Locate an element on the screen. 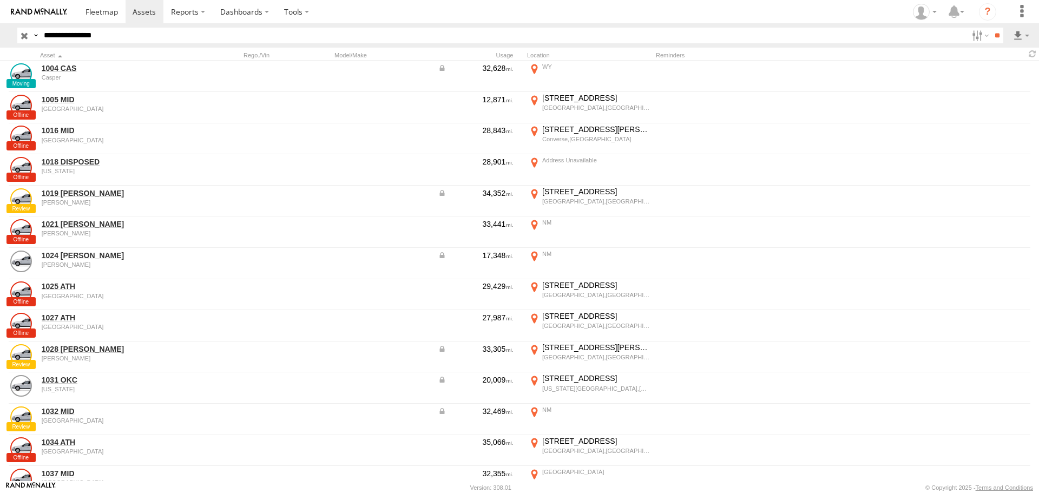 The image size is (1039, 493). a: 1027 ATH is located at coordinates (116, 318).